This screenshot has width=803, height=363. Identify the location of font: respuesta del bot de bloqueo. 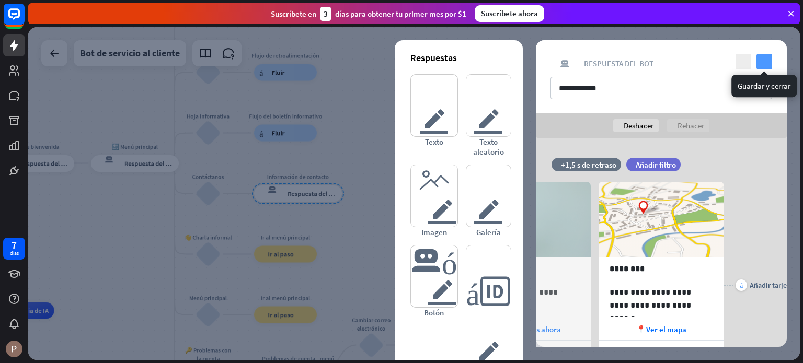
(565, 64).